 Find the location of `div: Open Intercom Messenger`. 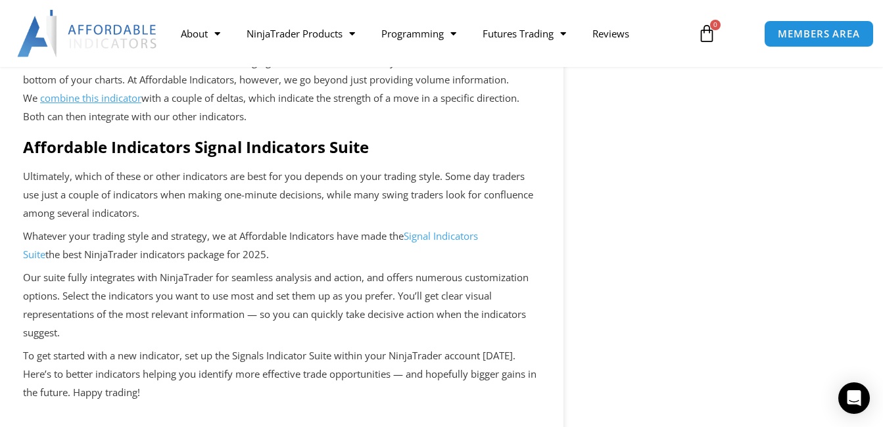

div: Open Intercom Messenger is located at coordinates (854, 398).